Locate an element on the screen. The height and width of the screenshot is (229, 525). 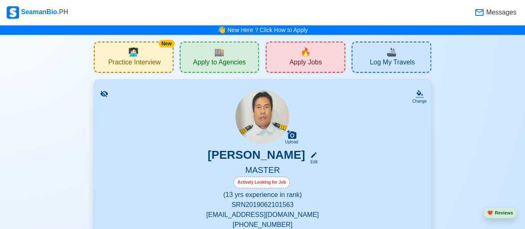
span: Log My Travels is located at coordinates (393, 63).